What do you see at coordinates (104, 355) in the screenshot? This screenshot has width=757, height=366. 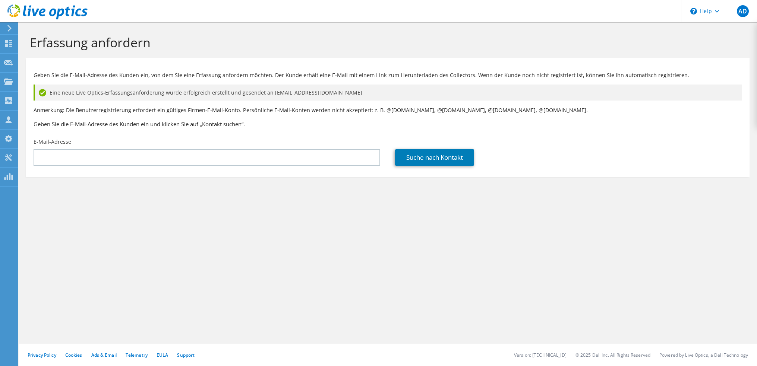 I see `a: Ads & Email` at bounding box center [104, 355].